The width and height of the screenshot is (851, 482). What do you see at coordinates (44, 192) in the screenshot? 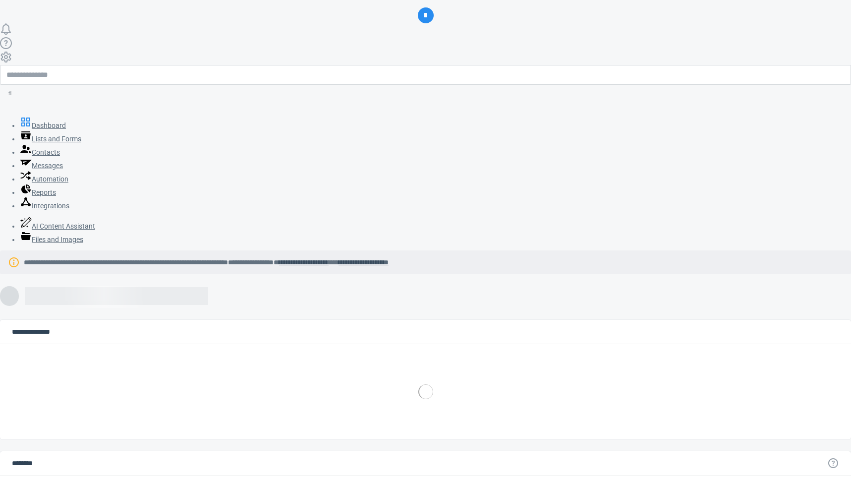
I see `span: Reports` at bounding box center [44, 192].